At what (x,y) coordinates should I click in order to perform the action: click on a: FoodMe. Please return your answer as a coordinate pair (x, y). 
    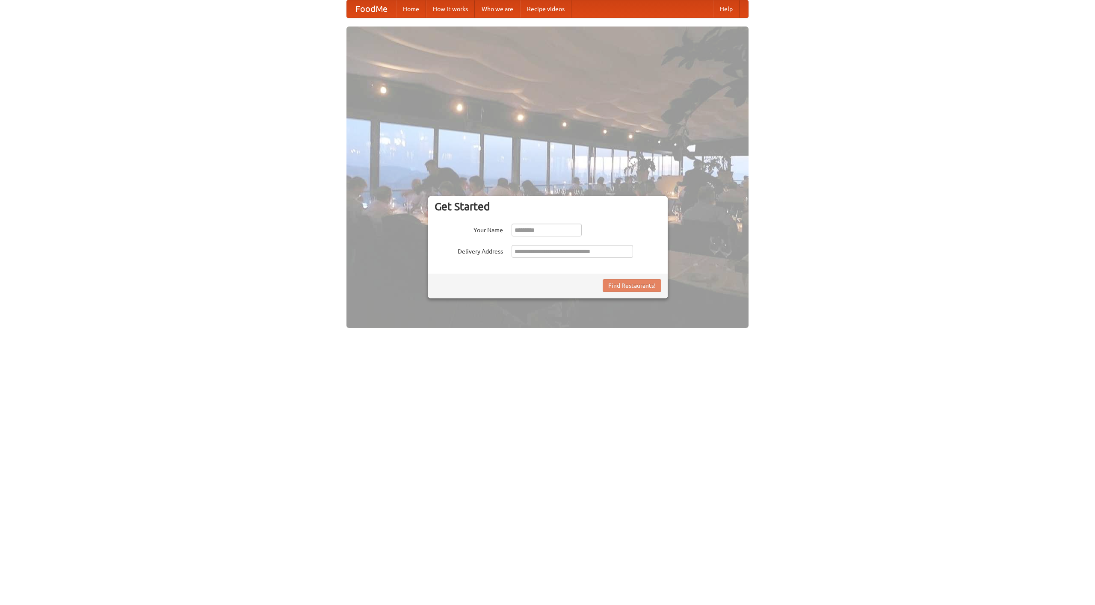
    Looking at the image, I should click on (371, 9).